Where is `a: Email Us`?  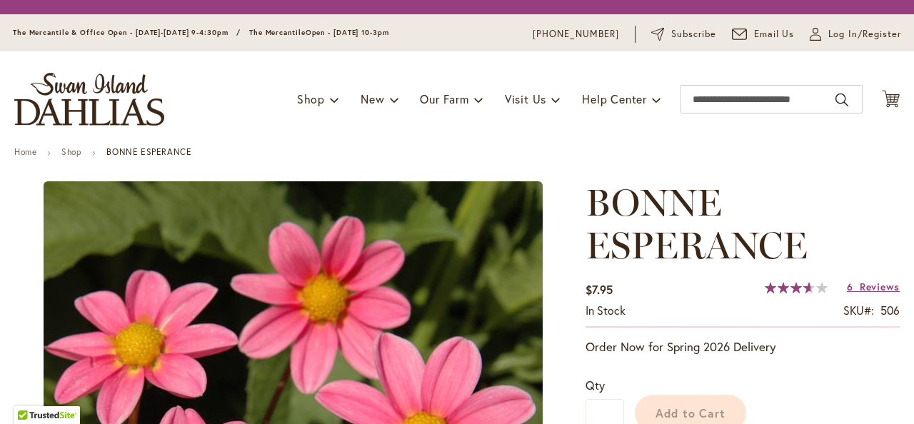 a: Email Us is located at coordinates (763, 34).